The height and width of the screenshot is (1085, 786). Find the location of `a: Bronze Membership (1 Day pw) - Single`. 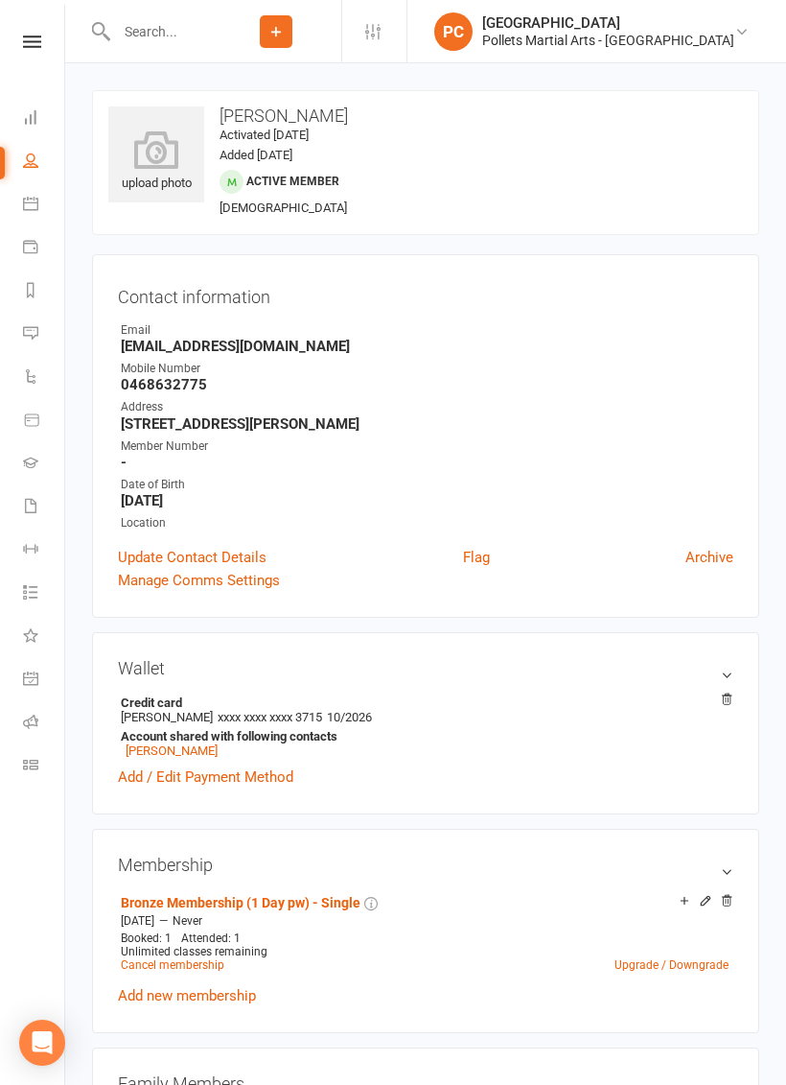

a: Bronze Membership (1 Day pw) - Single is located at coordinates (241, 902).